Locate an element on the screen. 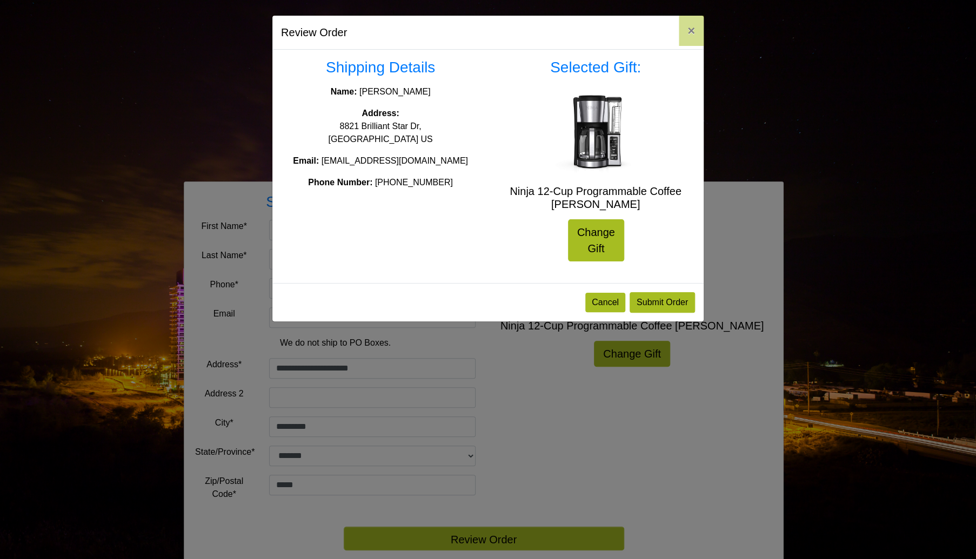 The height and width of the screenshot is (559, 976). strong: Name: is located at coordinates (344, 91).